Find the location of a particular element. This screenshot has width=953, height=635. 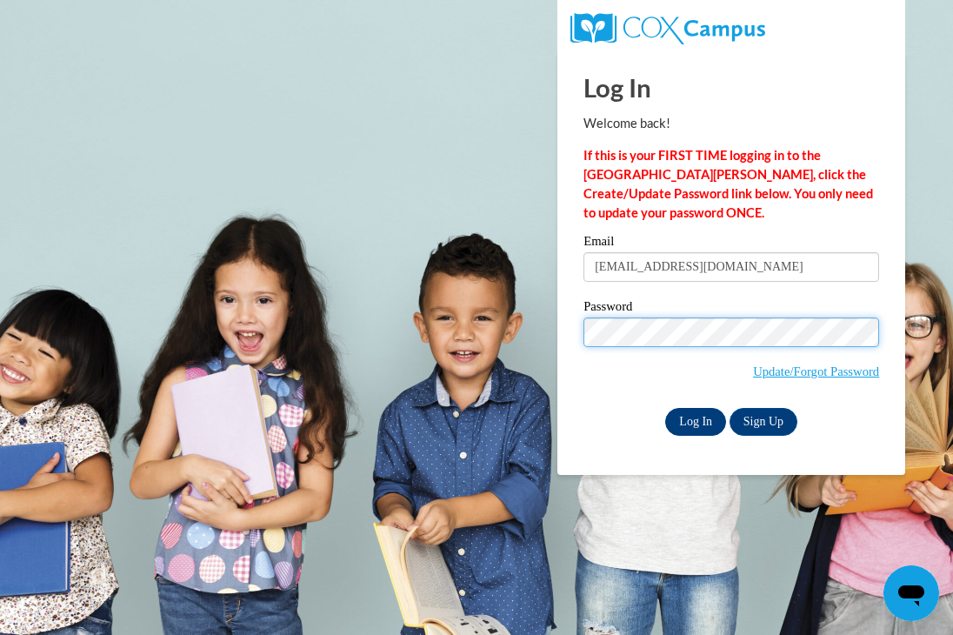

label: Email is located at coordinates (731, 243).